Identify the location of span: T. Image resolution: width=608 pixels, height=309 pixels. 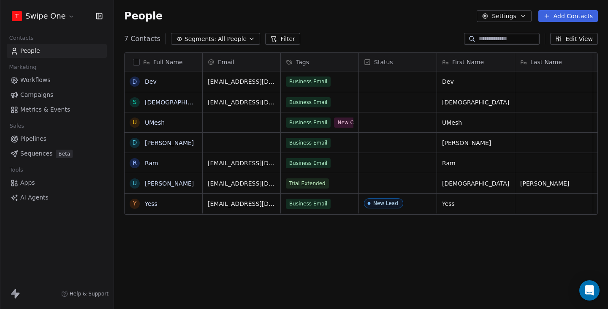
(17, 16).